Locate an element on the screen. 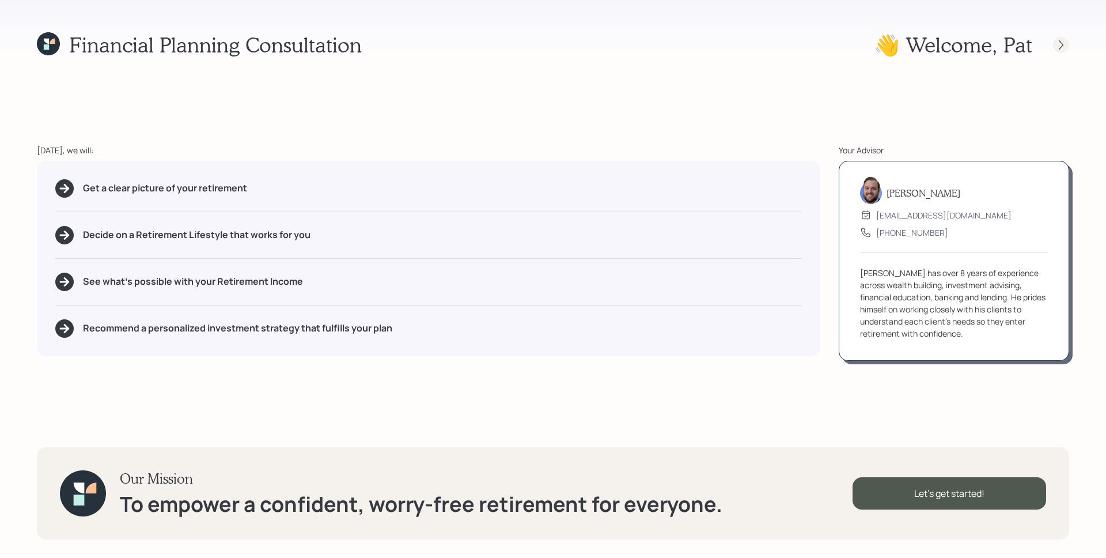 This screenshot has width=1106, height=558. h5: Recommend a personalized investment strategy that fulfills your plan is located at coordinates (237, 328).